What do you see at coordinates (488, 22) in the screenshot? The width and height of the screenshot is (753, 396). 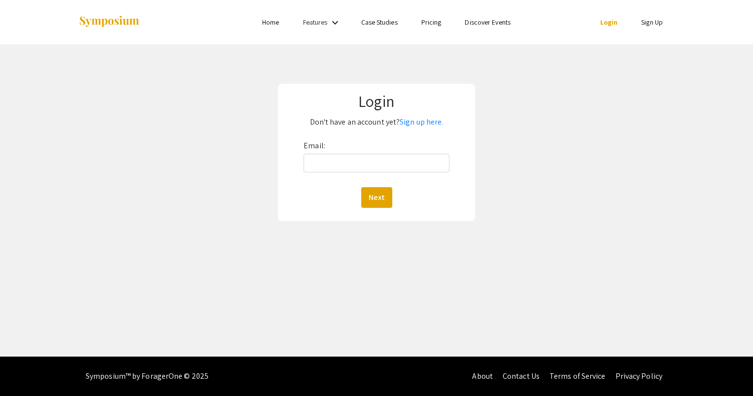 I see `a: Discover Events` at bounding box center [488, 22].